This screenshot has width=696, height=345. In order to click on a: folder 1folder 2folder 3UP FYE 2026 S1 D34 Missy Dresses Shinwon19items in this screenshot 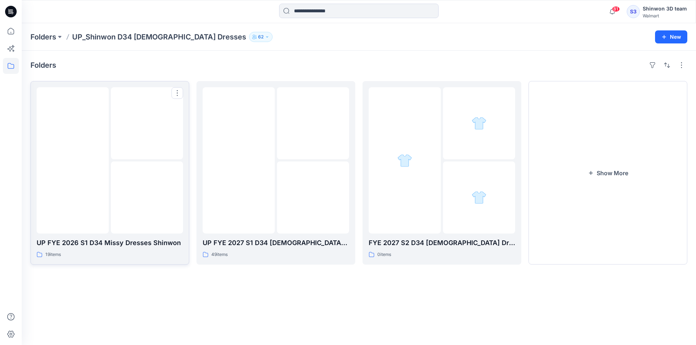, I will do `click(110, 173)`.